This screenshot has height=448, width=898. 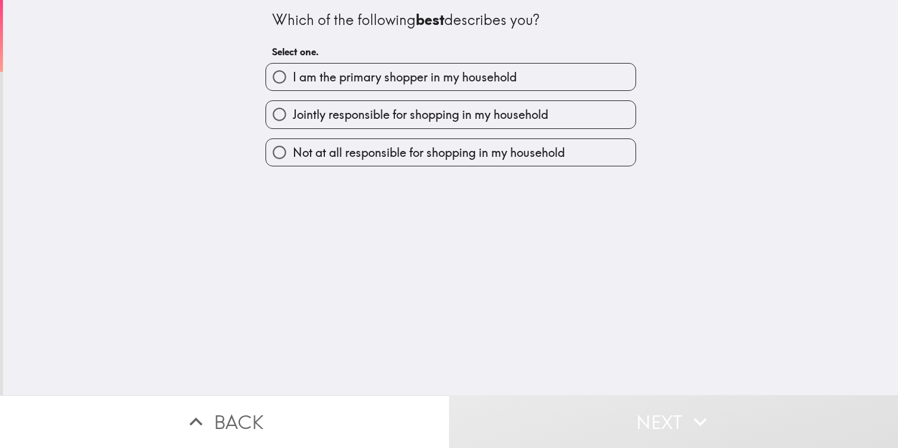 I want to click on span: Not at all responsible for shopping in my household, so click(x=429, y=153).